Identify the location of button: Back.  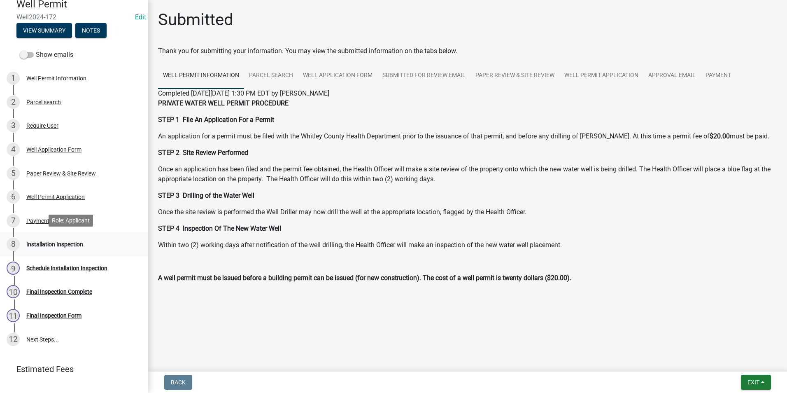
(178, 382).